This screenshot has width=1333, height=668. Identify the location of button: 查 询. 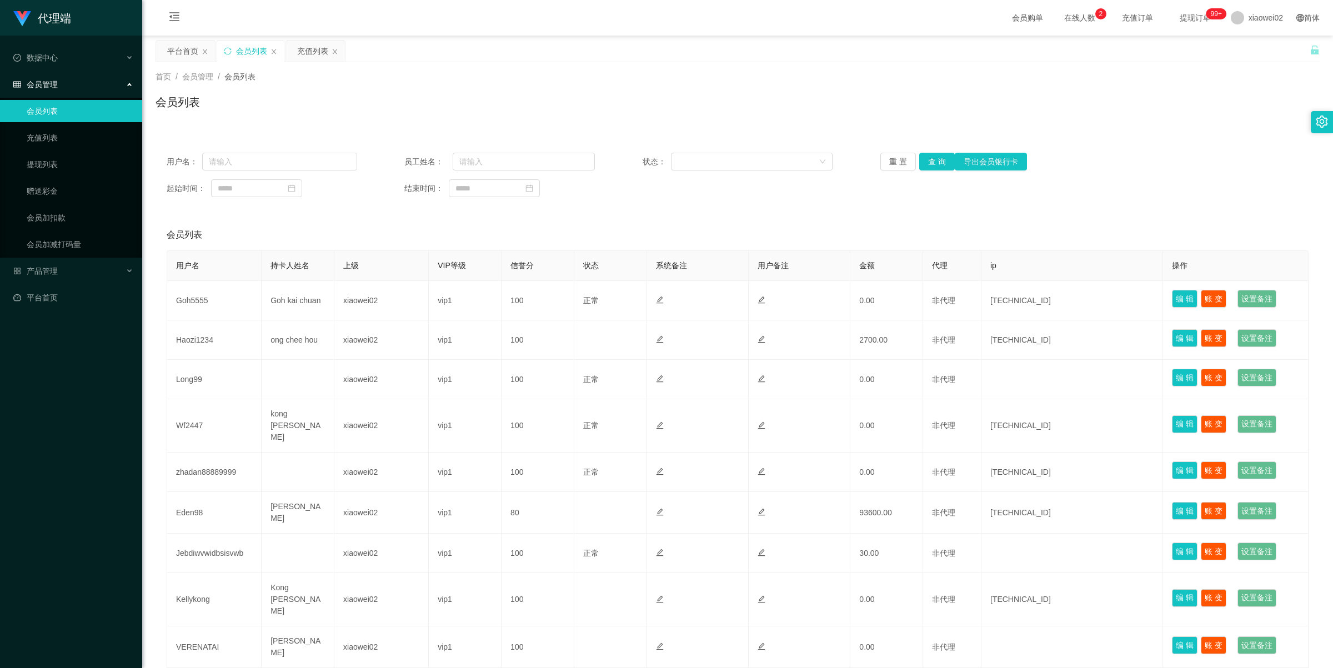
(937, 162).